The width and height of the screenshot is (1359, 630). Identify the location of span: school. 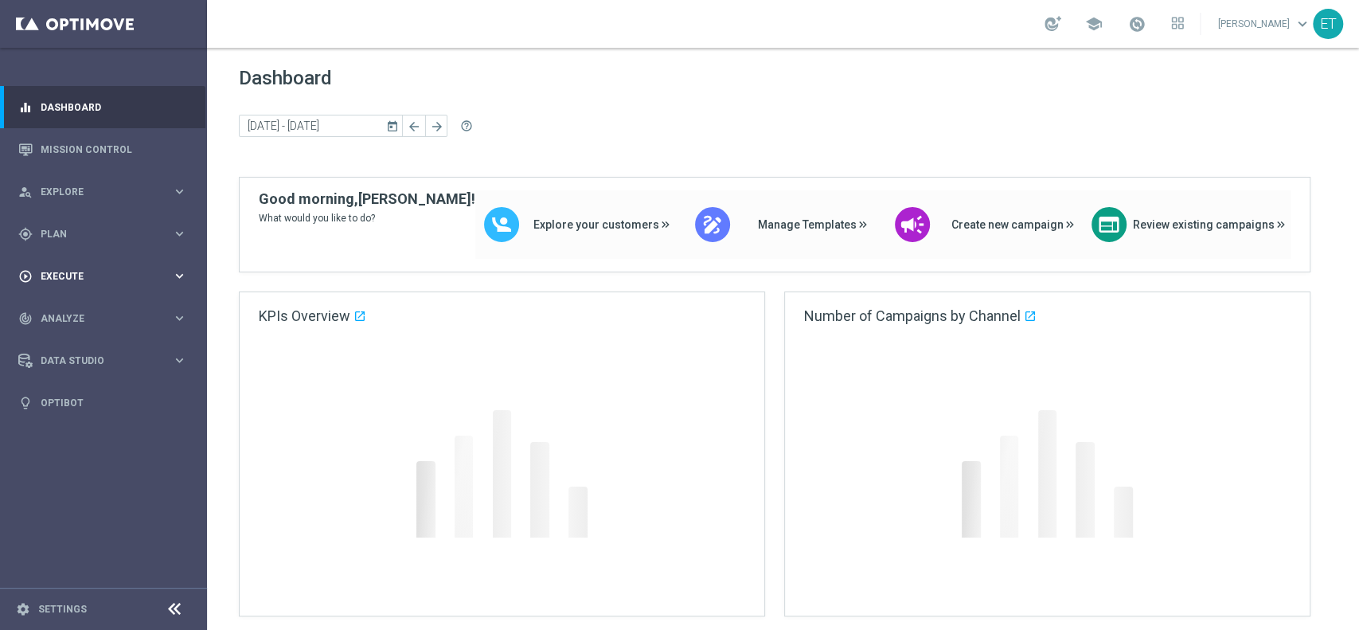
(1094, 24).